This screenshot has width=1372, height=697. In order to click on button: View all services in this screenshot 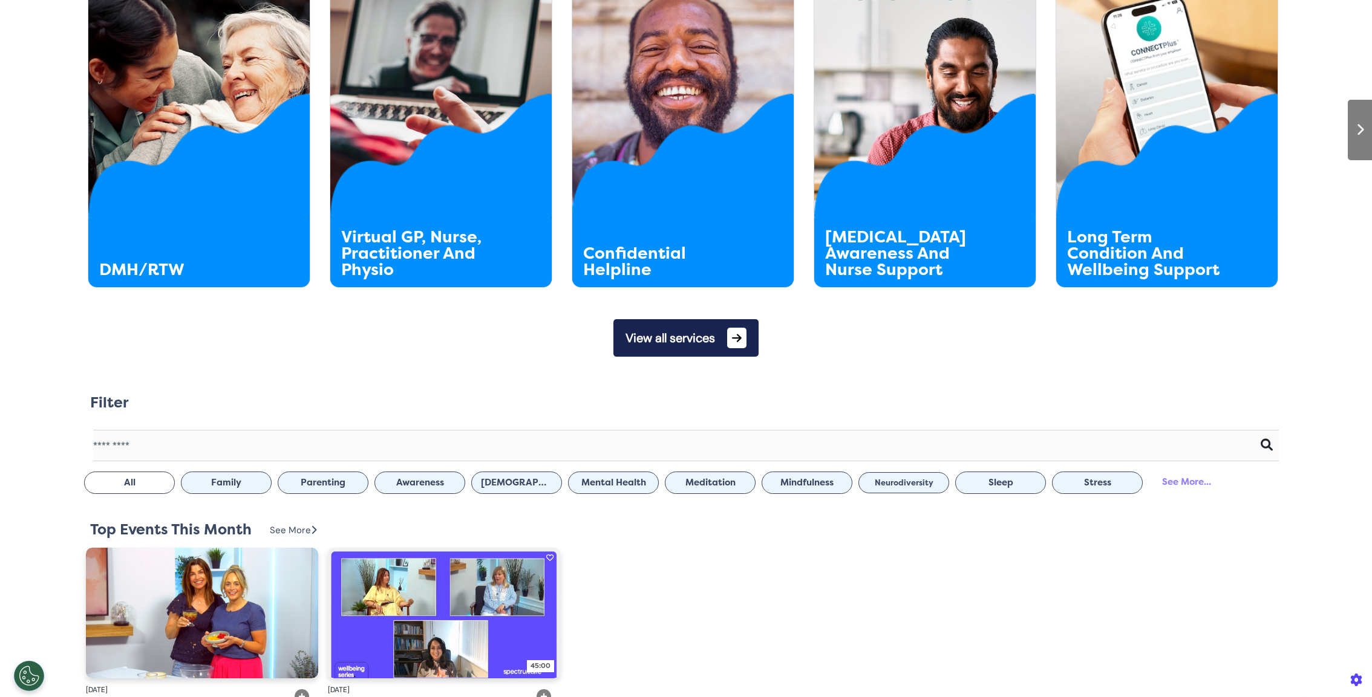, I will do `click(686, 338)`.